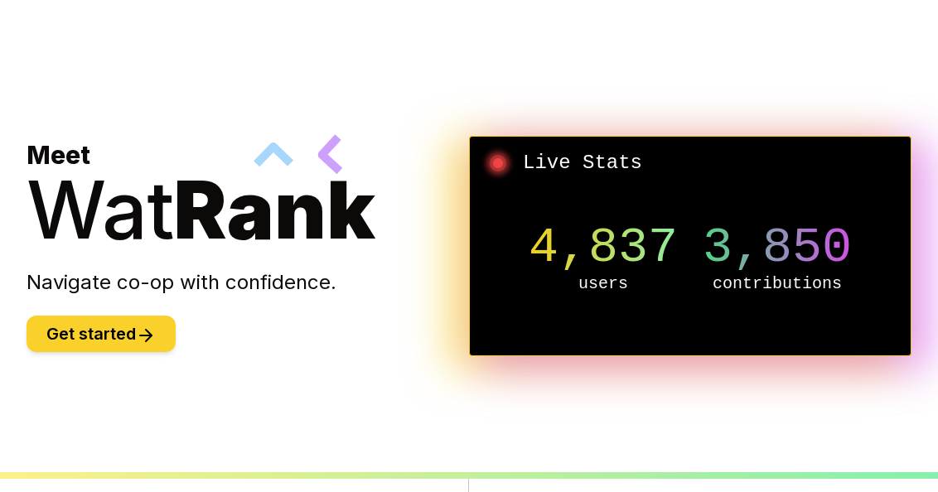 This screenshot has height=492, width=938. Describe the element at coordinates (100, 210) in the screenshot. I see `span: Wat` at that location.